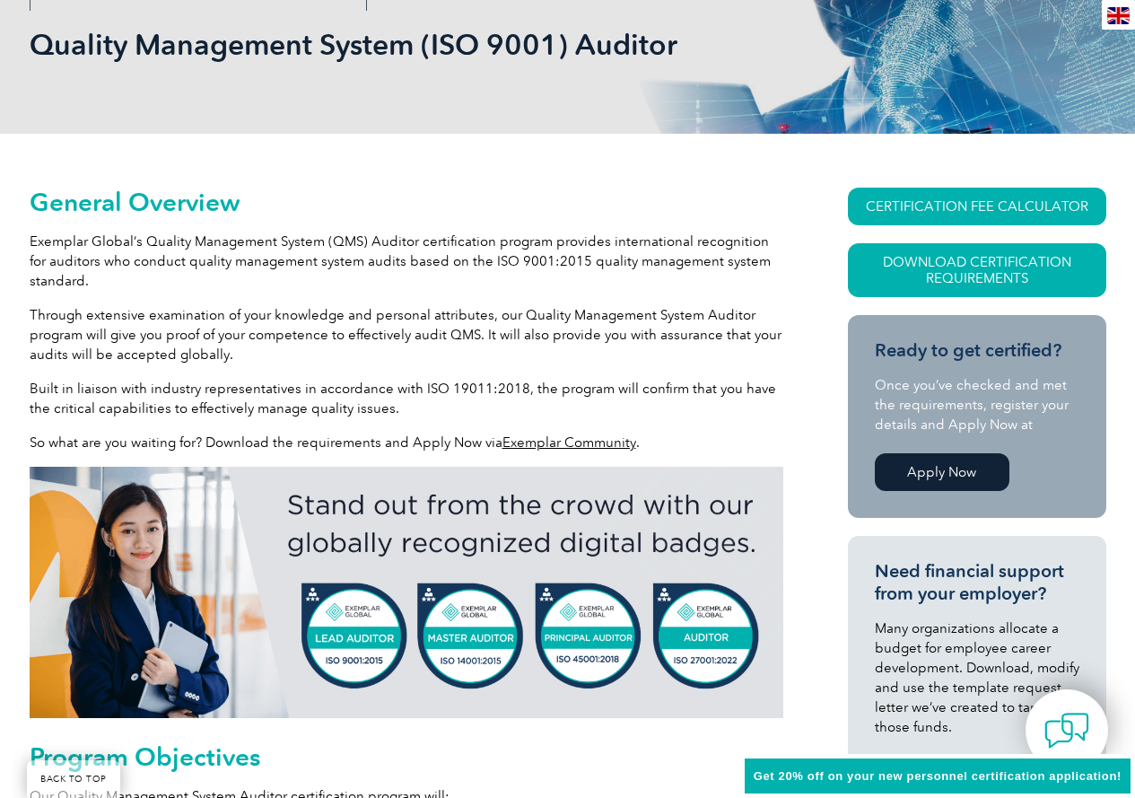 The height and width of the screenshot is (798, 1135). Describe the element at coordinates (977, 582) in the screenshot. I see `h3: Need financial support from your employer?` at that location.